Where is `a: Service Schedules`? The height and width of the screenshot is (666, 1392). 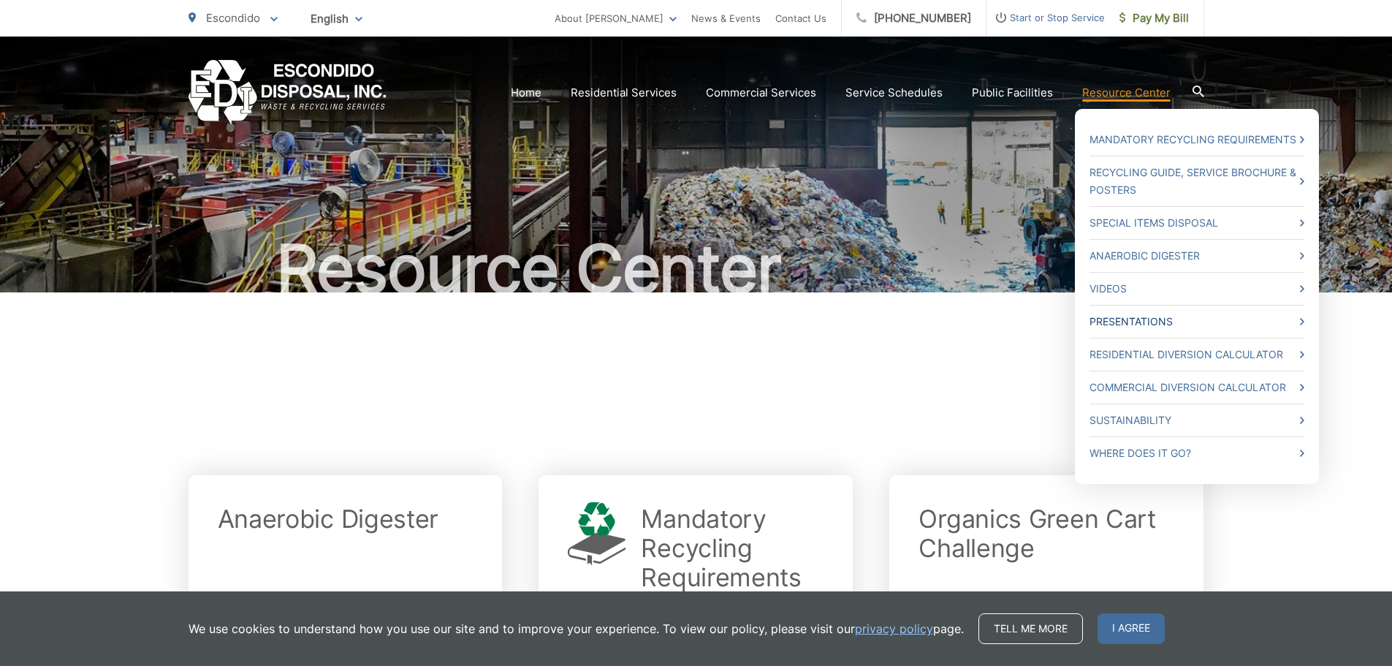 a: Service Schedules is located at coordinates (894, 93).